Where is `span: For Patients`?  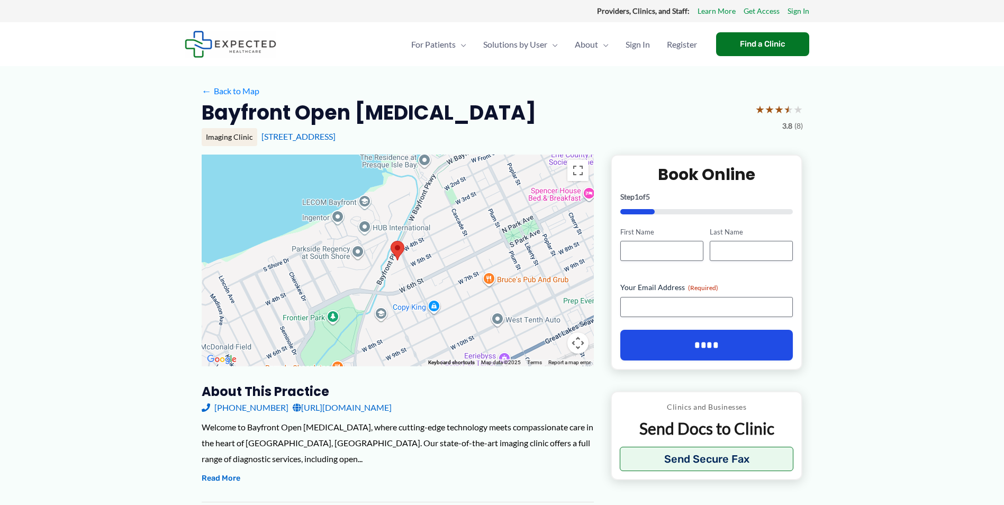 span: For Patients is located at coordinates (433, 44).